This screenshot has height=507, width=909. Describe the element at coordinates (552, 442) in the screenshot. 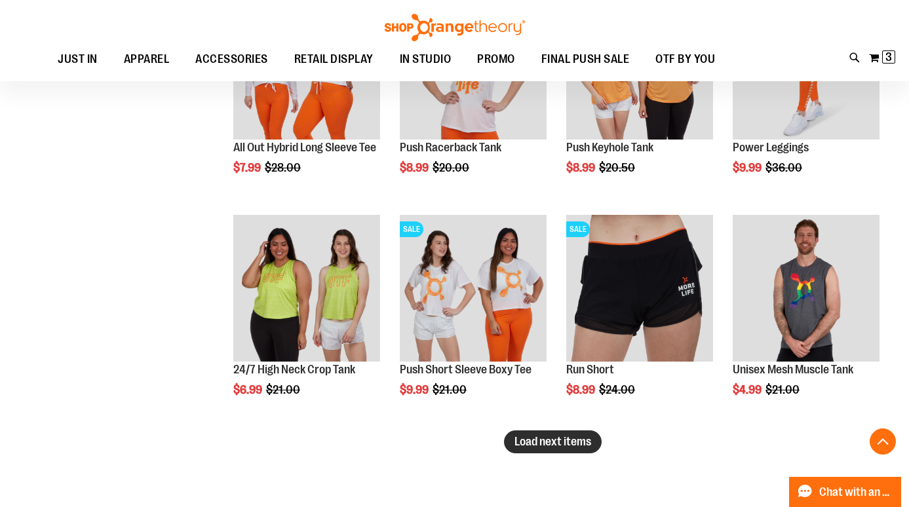

I see `span: Load next items` at that location.